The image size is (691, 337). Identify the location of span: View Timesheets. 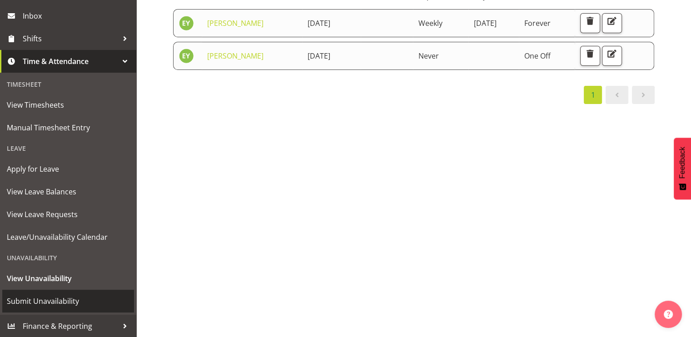
(68, 105).